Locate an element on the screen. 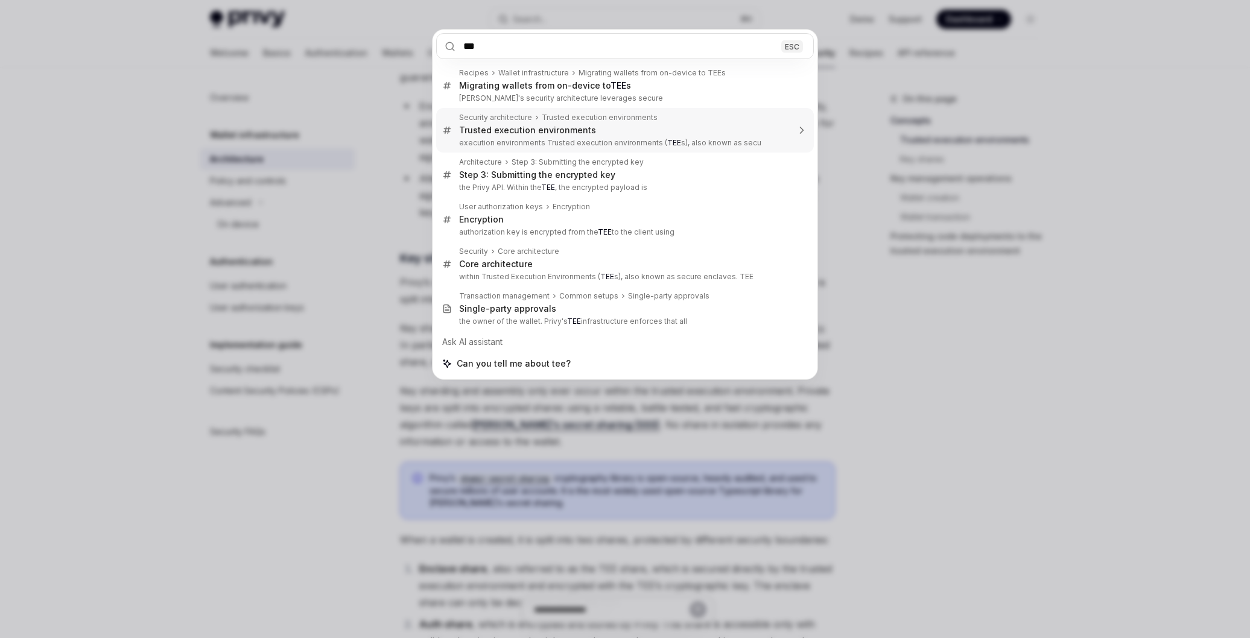 Image resolution: width=1250 pixels, height=638 pixels. div: Transaction management is located at coordinates (504, 296).